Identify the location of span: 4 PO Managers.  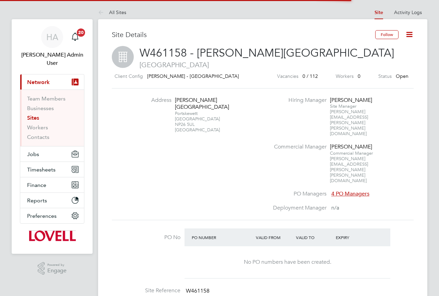
(350, 194).